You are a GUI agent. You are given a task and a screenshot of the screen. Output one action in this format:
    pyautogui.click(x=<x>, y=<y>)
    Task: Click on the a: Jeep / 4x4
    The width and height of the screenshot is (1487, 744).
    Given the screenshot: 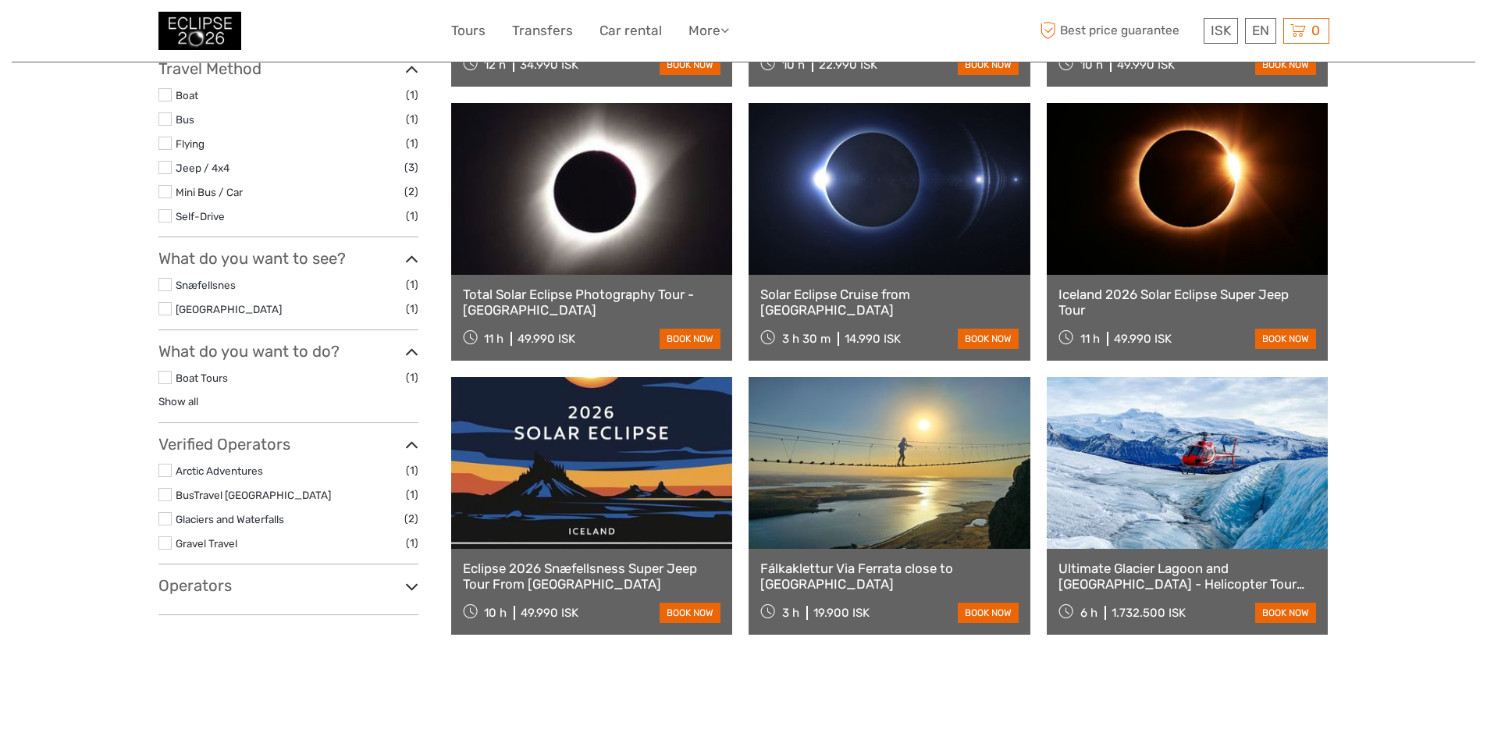 What is the action you would take?
    pyautogui.click(x=202, y=168)
    